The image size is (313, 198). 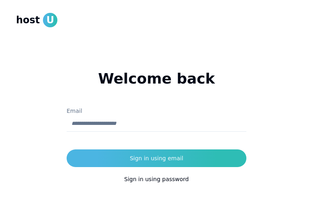 What do you see at coordinates (156, 79) in the screenshot?
I see `h1: Welcome back` at bounding box center [156, 79].